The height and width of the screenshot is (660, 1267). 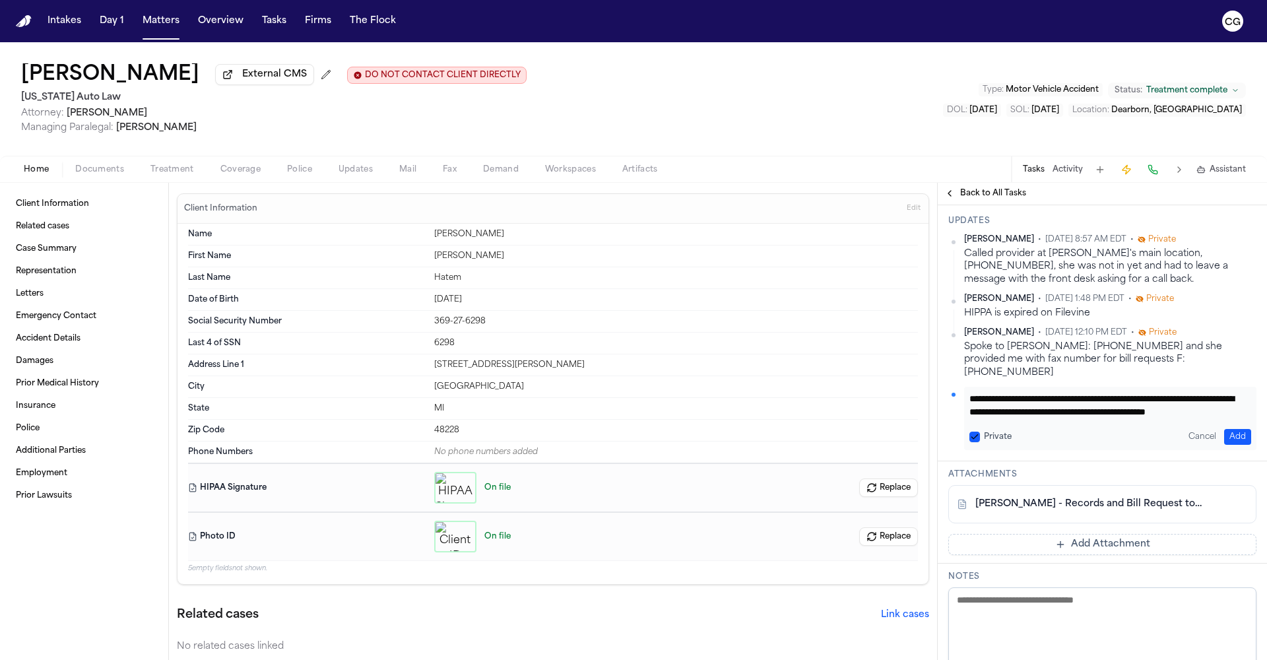 What do you see at coordinates (220, 209) in the screenshot?
I see `h3: Client Information` at bounding box center [220, 209].